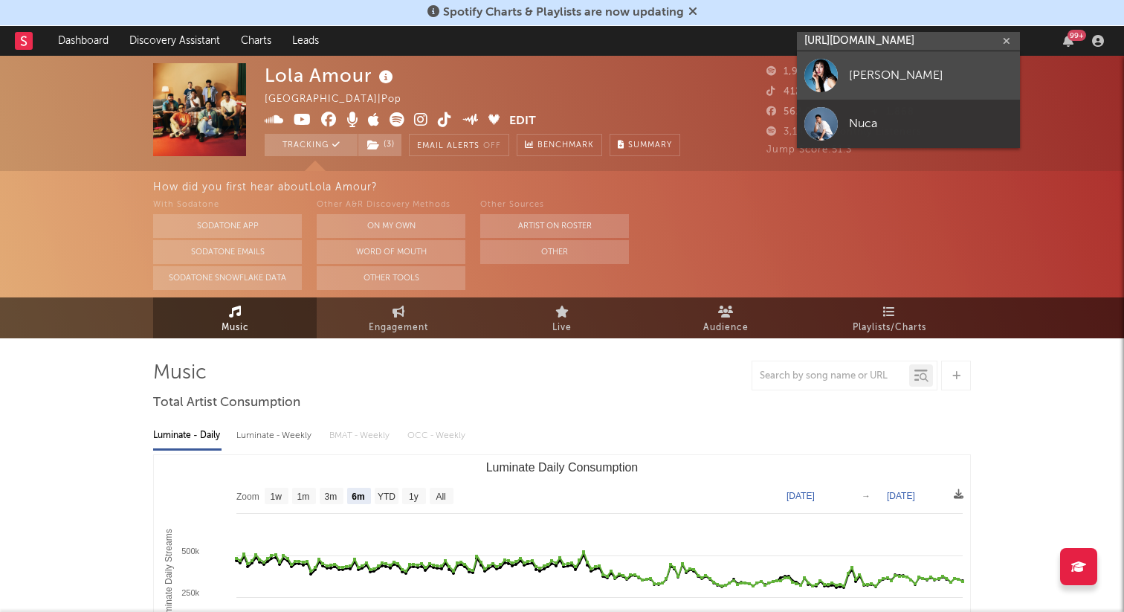 The width and height of the screenshot is (1124, 612). Describe the element at coordinates (275, 436) in the screenshot. I see `div: Luminate - Weekly` at that location.